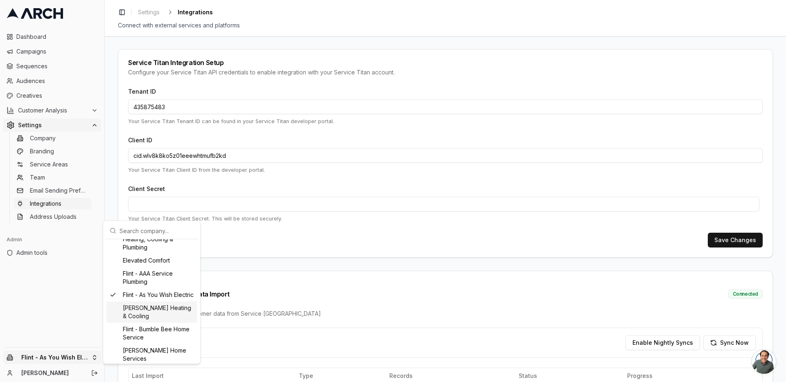  Describe the element at coordinates (152, 301) in the screenshot. I see `div: Suggestions` at that location.